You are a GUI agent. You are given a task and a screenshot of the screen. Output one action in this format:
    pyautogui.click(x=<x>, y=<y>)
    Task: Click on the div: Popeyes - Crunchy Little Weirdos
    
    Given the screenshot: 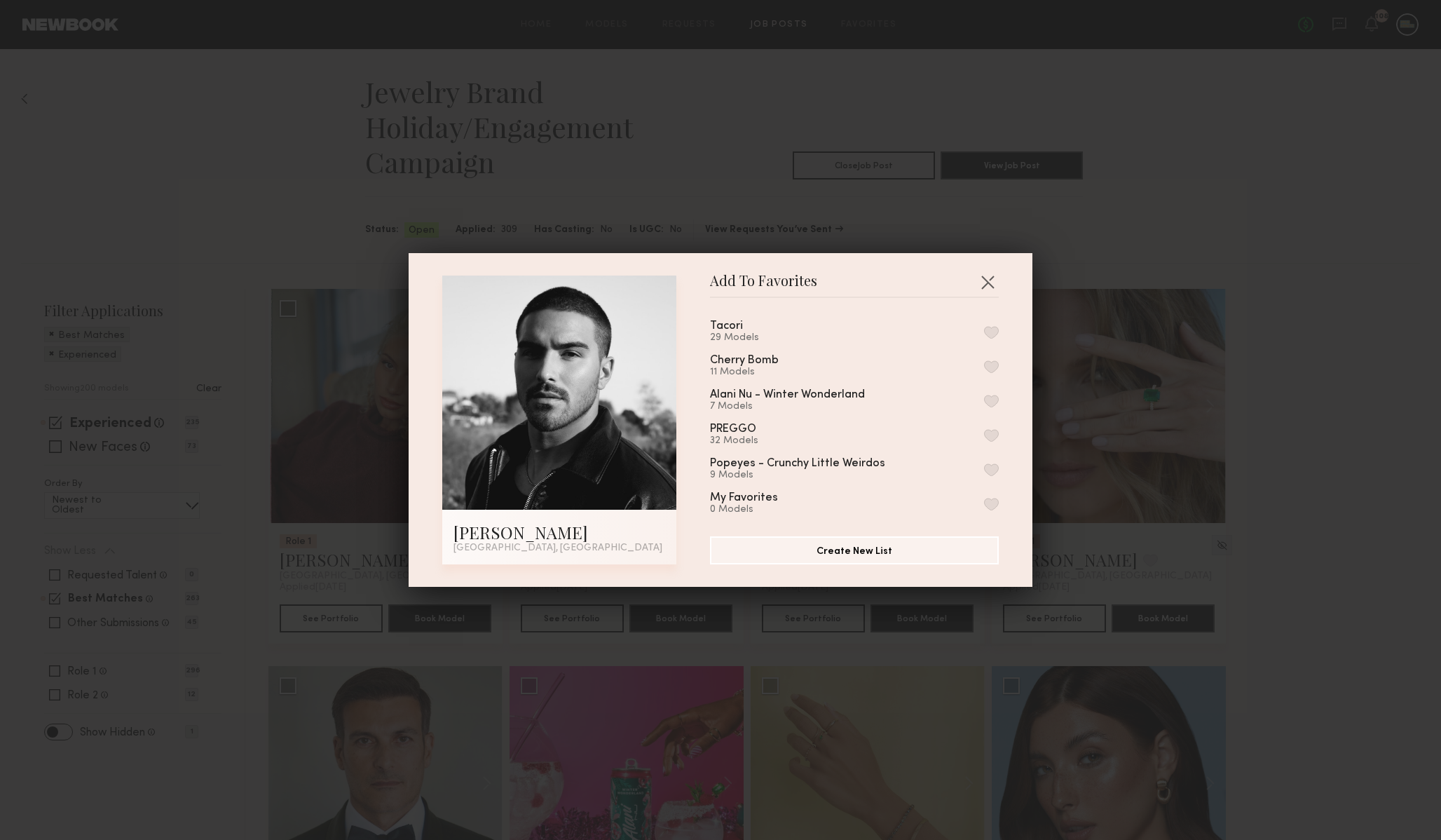 What is the action you would take?
    pyautogui.click(x=798, y=464)
    